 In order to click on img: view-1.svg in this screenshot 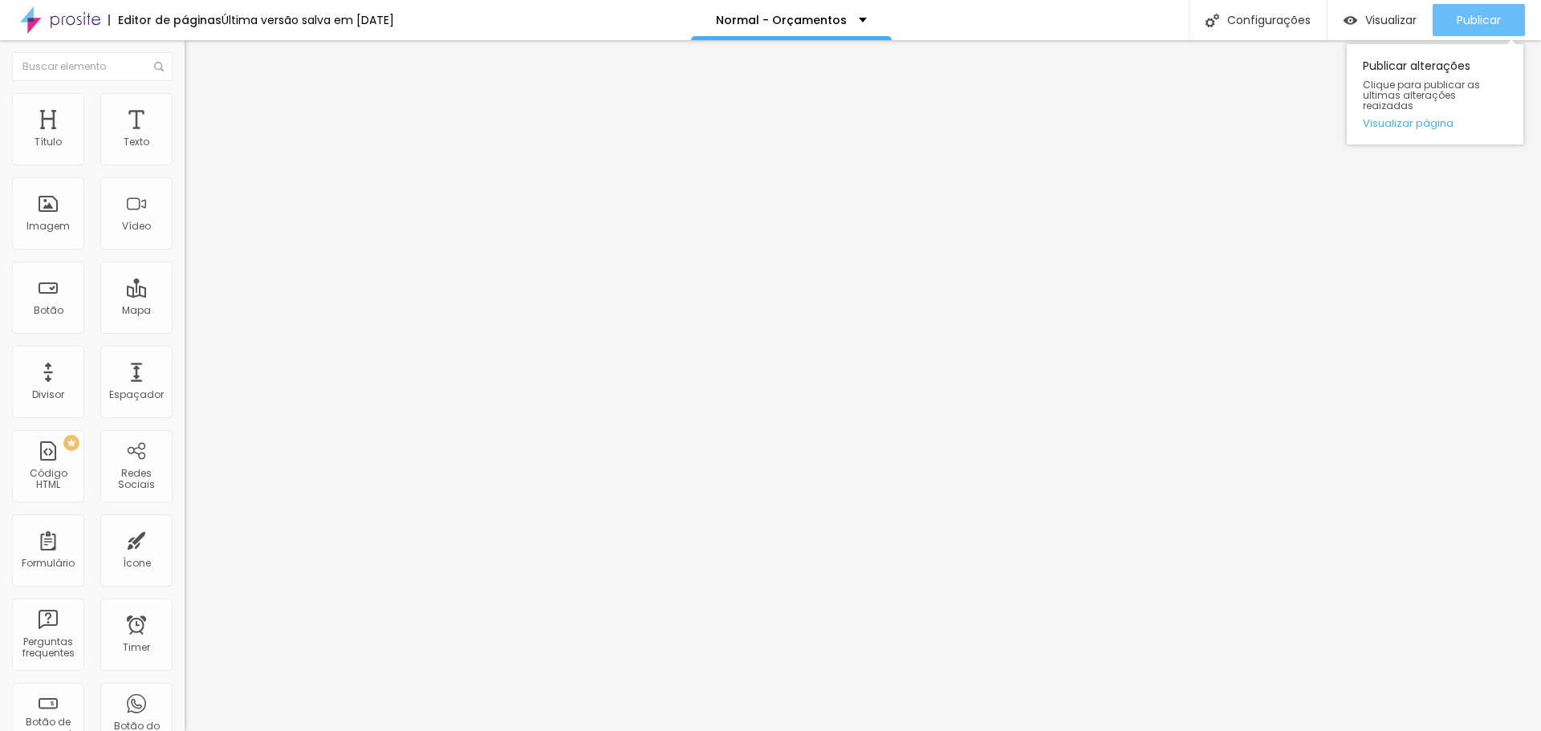, I will do `click(1350, 20)`.